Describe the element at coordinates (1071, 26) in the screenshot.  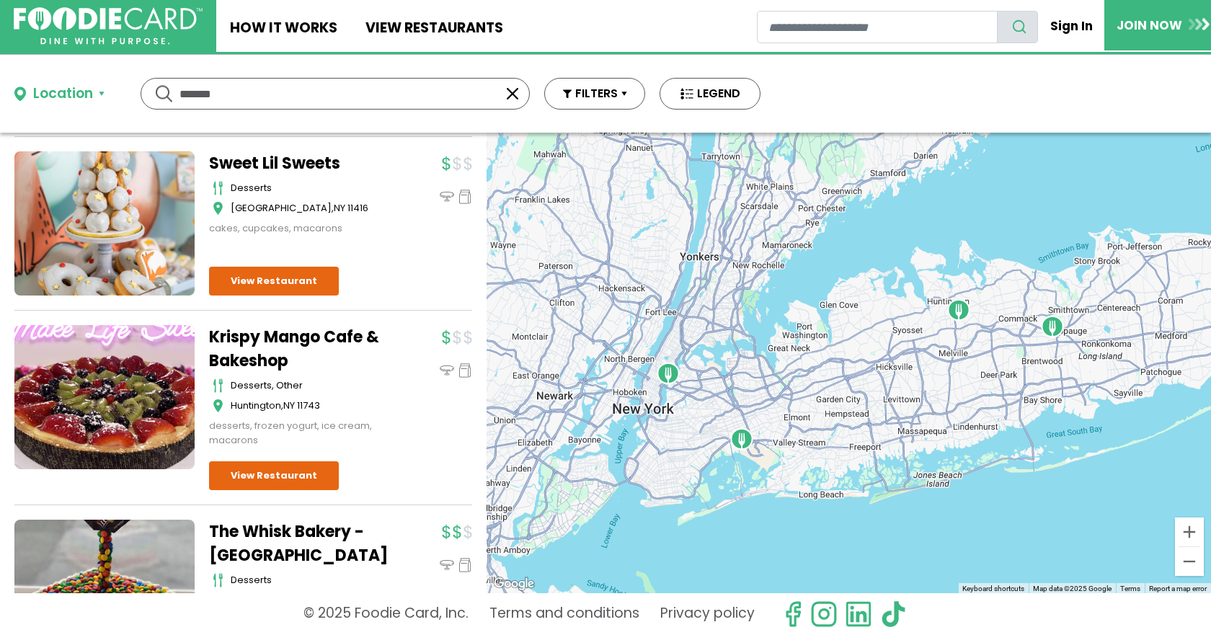
I see `a: Sign In` at that location.